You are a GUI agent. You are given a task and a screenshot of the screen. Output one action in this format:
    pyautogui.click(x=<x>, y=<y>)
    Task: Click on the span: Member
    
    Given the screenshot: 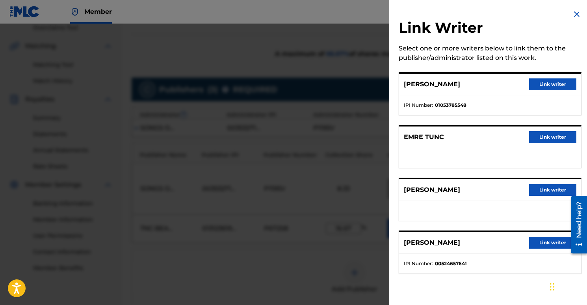 What is the action you would take?
    pyautogui.click(x=98, y=11)
    